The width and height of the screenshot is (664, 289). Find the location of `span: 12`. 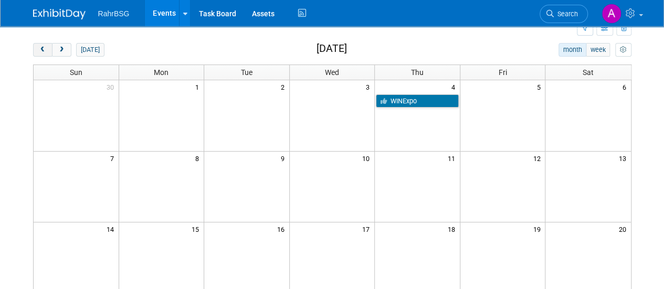

span: 12 is located at coordinates (538, 158).